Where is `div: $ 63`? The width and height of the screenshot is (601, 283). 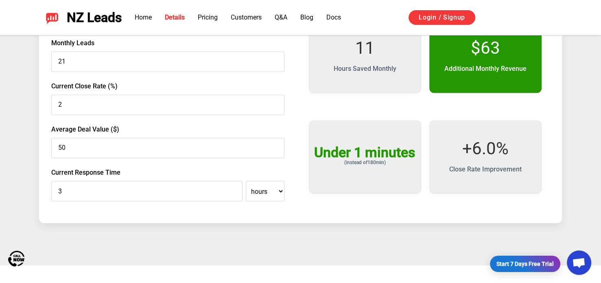
div: $ 63 is located at coordinates (486, 48).